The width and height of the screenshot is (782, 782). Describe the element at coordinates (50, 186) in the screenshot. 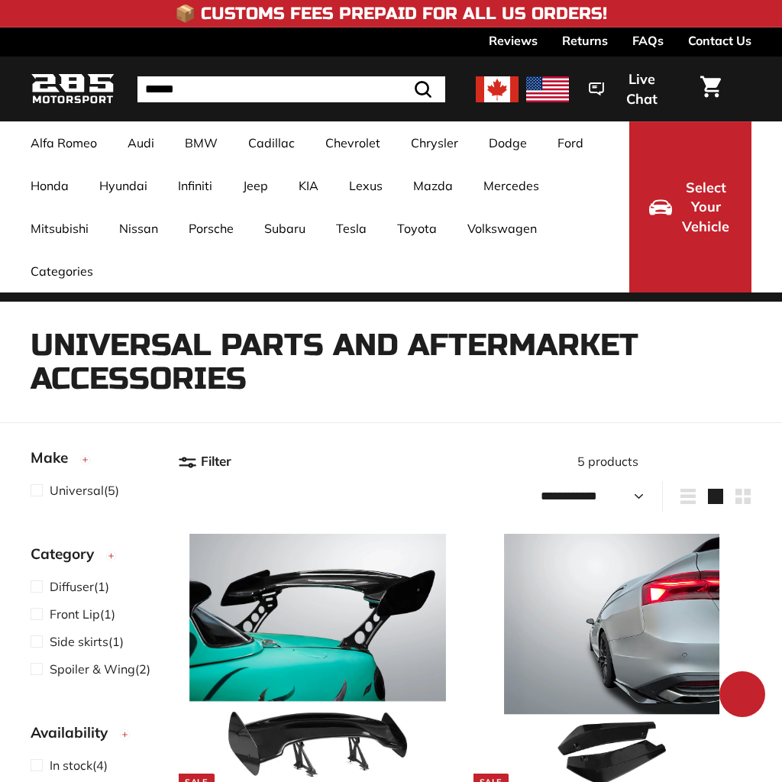

I see `a: Honda` at that location.